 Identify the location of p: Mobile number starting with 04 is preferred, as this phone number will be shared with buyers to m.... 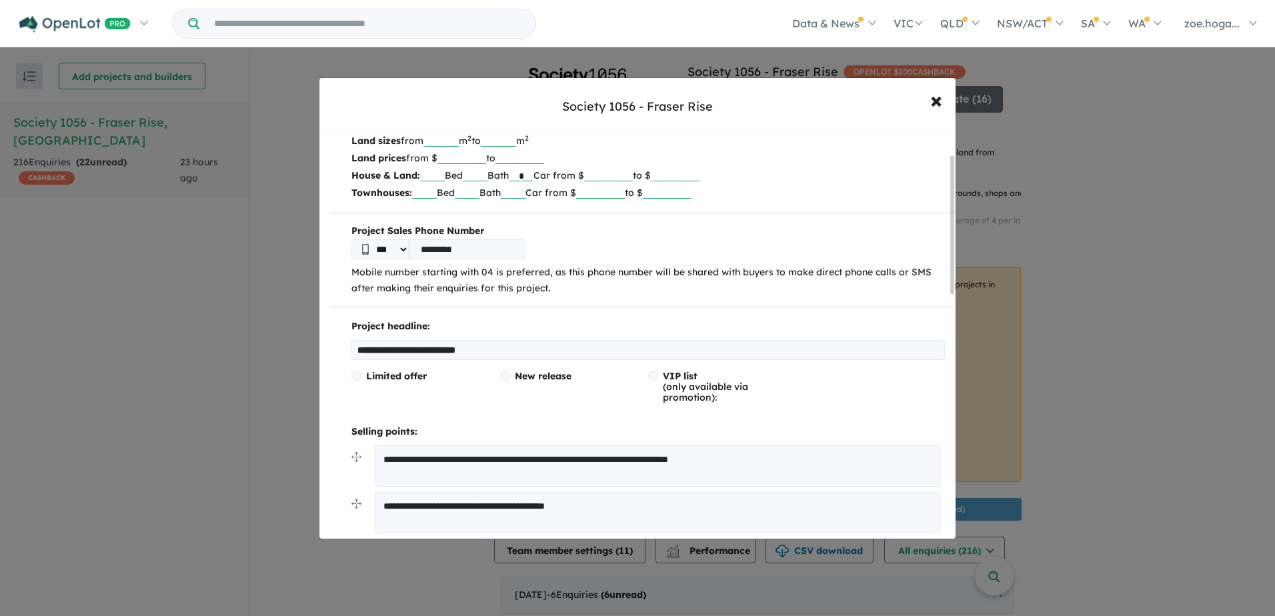
(648, 281).